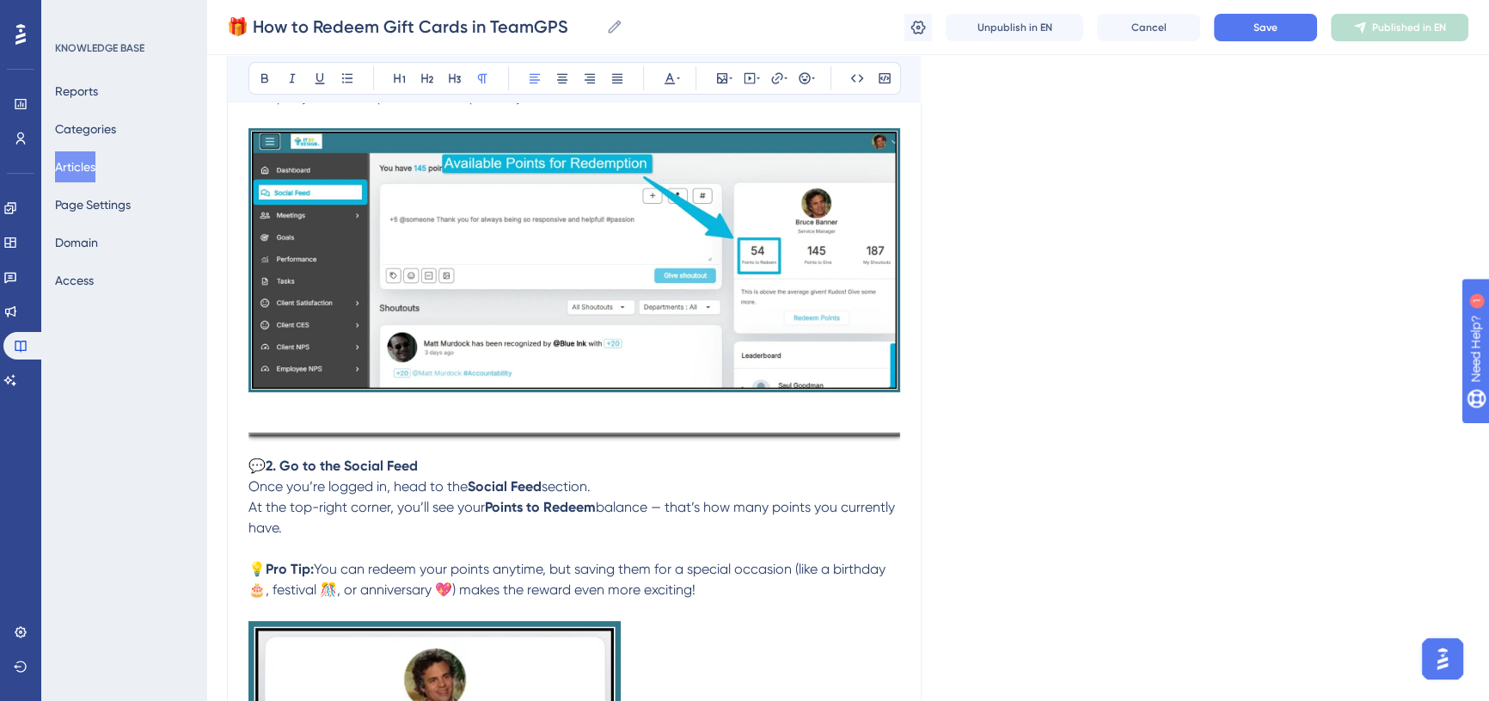 Image resolution: width=1489 pixels, height=701 pixels. Describe the element at coordinates (547, 86) in the screenshot. I see `span: , you can log in directly with your company email and password — super easy!` at that location.